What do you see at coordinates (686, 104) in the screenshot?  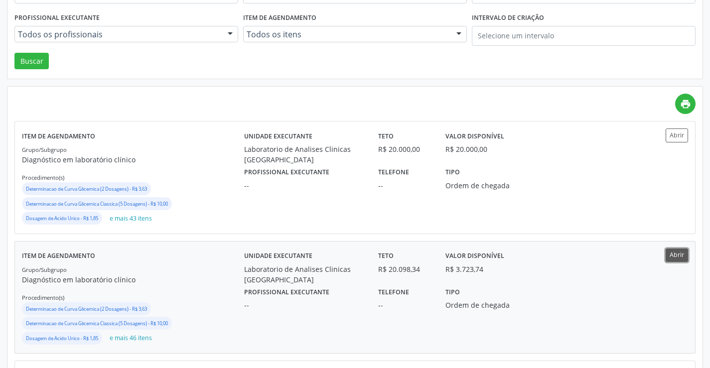 I see `i: print` at bounding box center [686, 104].